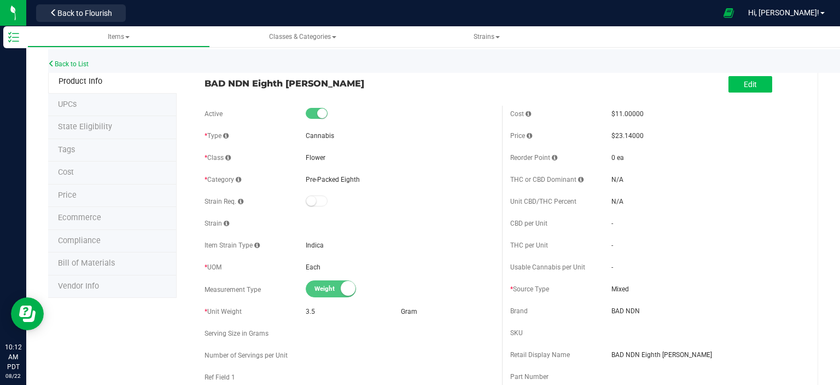 The image size is (840, 385). I want to click on span: Unit Weight, so click(223, 311).